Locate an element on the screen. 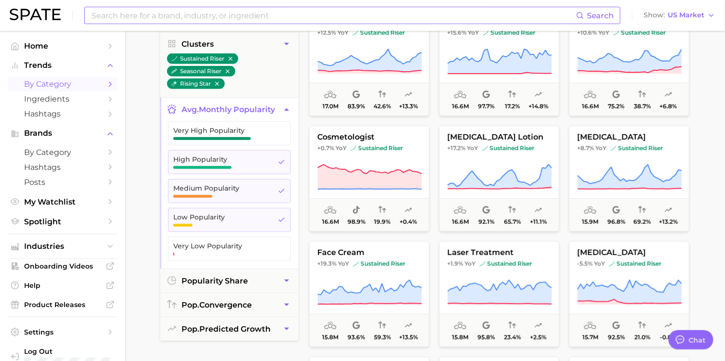 This screenshot has height=361, width=725. span: 92.1% is located at coordinates (486, 222).